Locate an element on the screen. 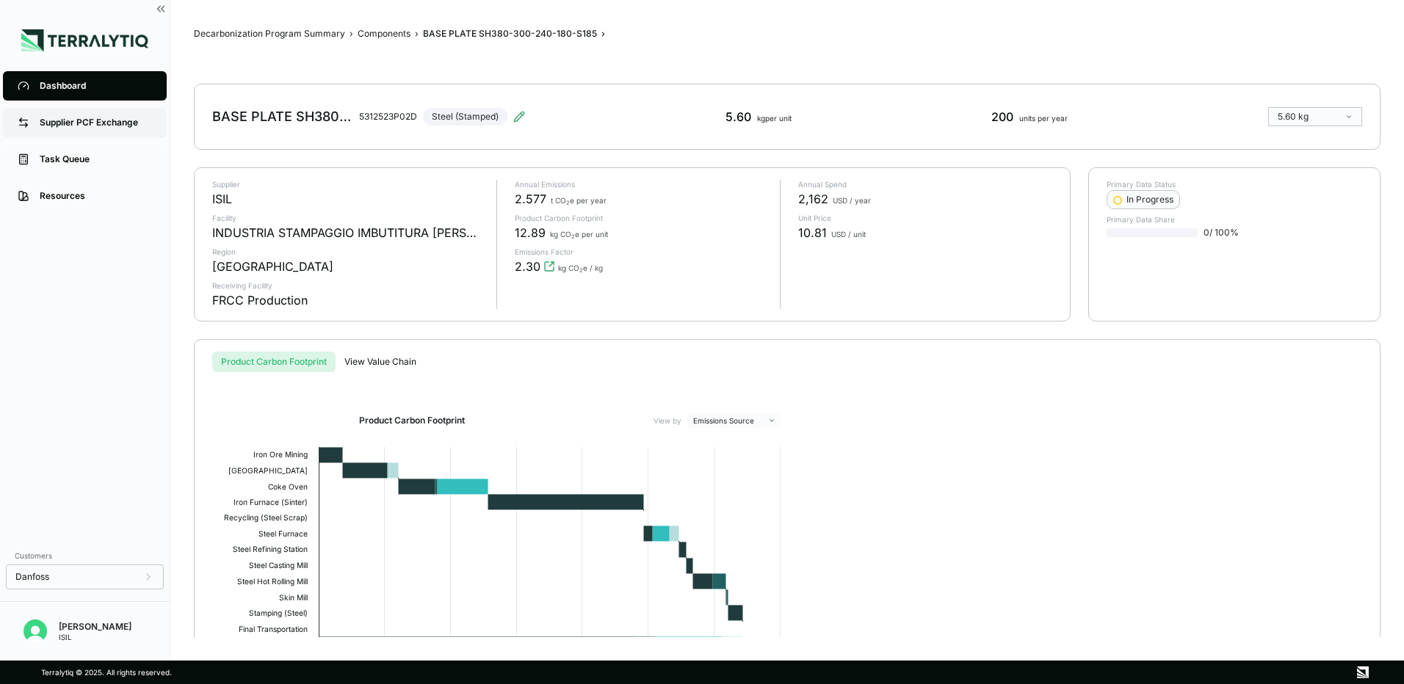  span: 2,162 is located at coordinates (813, 199).